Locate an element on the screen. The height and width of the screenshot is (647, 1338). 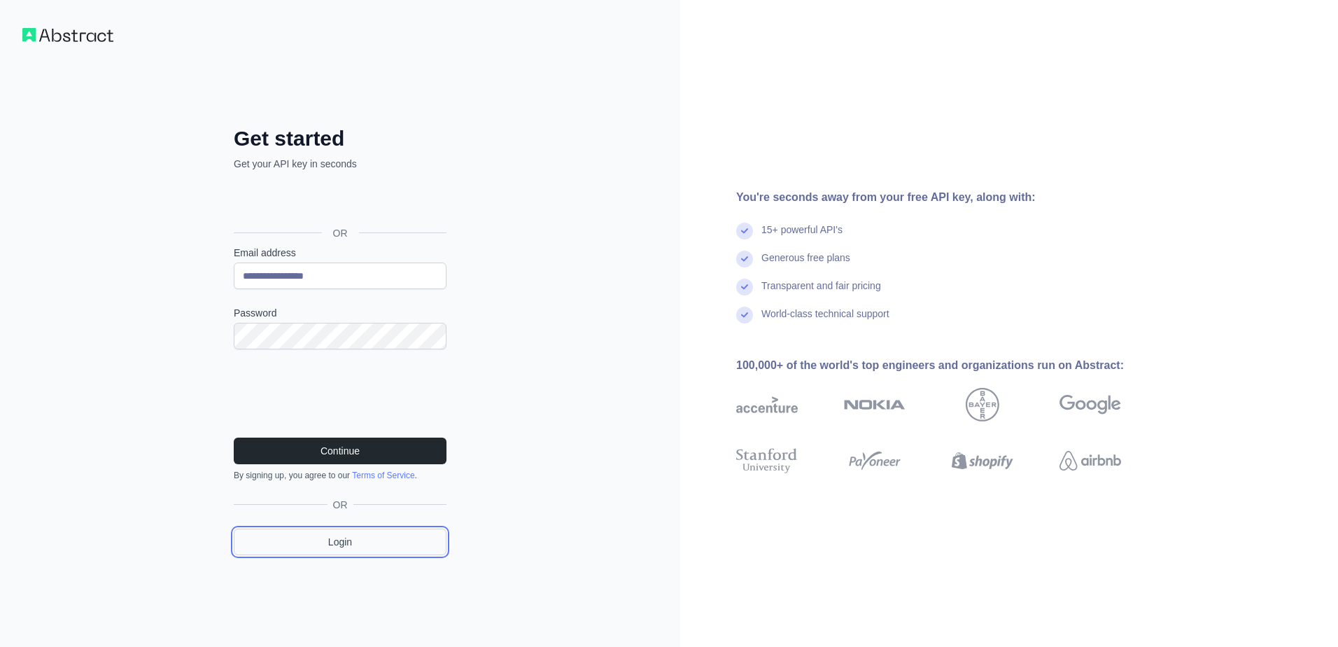
div: 15+ powerful API's is located at coordinates (802, 237).